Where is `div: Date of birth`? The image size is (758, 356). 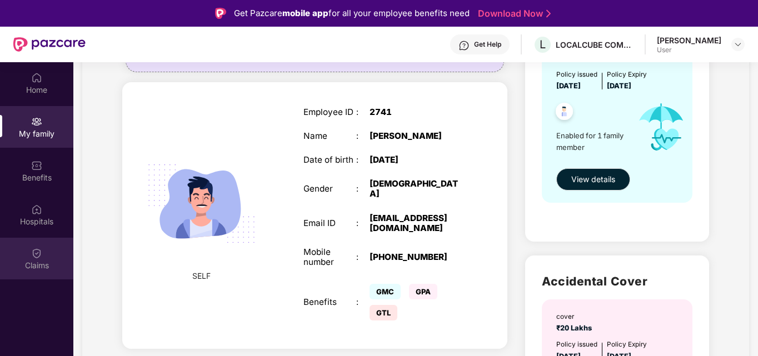 div: Date of birth is located at coordinates (330, 160).